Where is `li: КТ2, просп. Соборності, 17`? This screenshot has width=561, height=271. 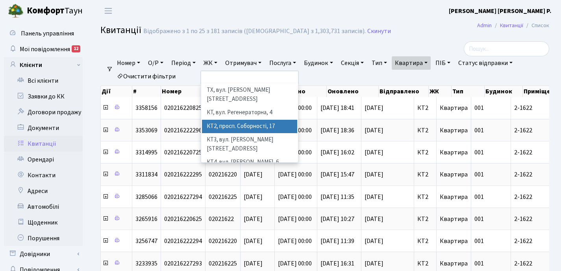
li: КТ2, просп. Соборності, 17 is located at coordinates (249, 126).